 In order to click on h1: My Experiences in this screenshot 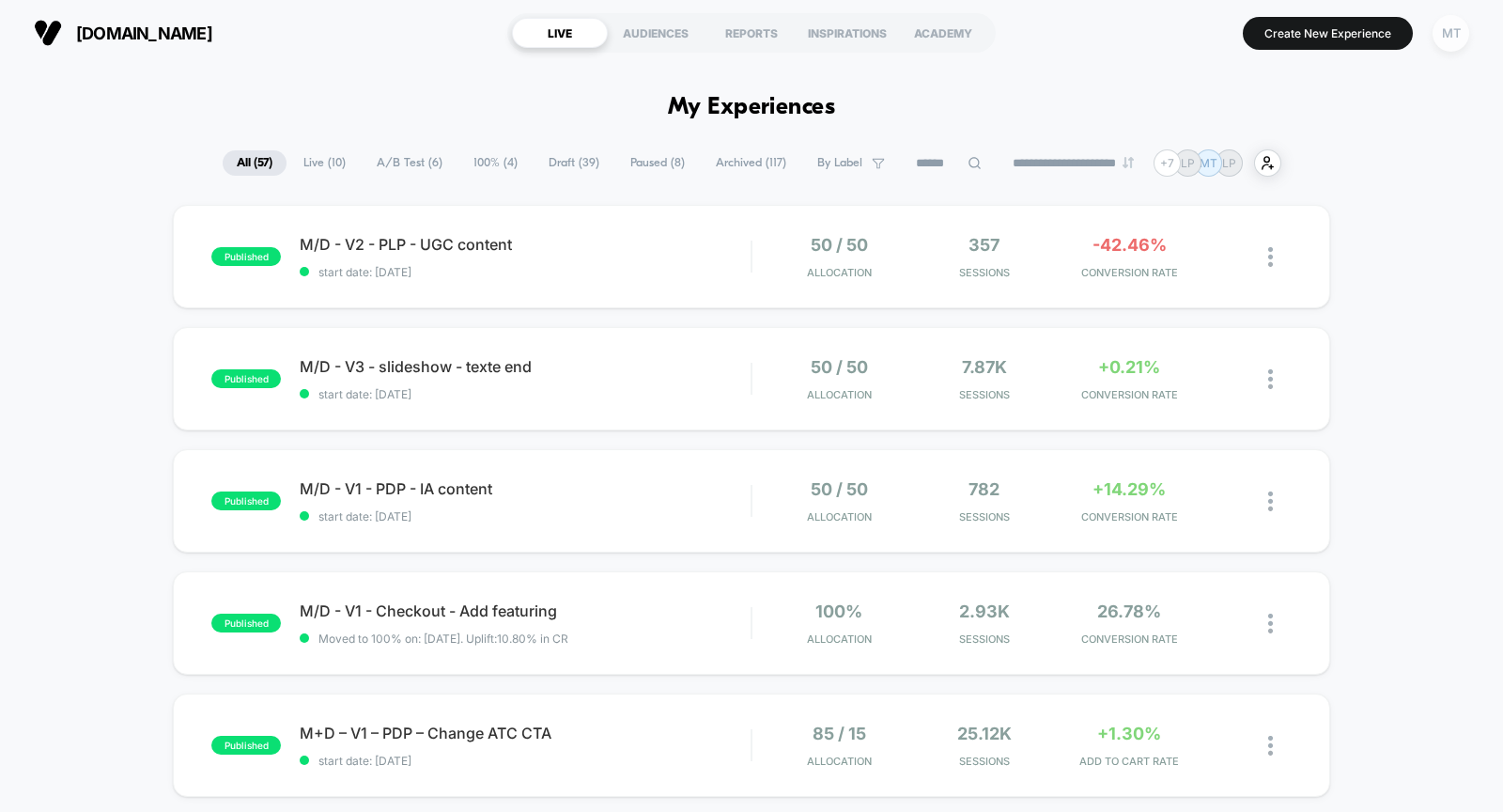, I will do `click(752, 107)`.